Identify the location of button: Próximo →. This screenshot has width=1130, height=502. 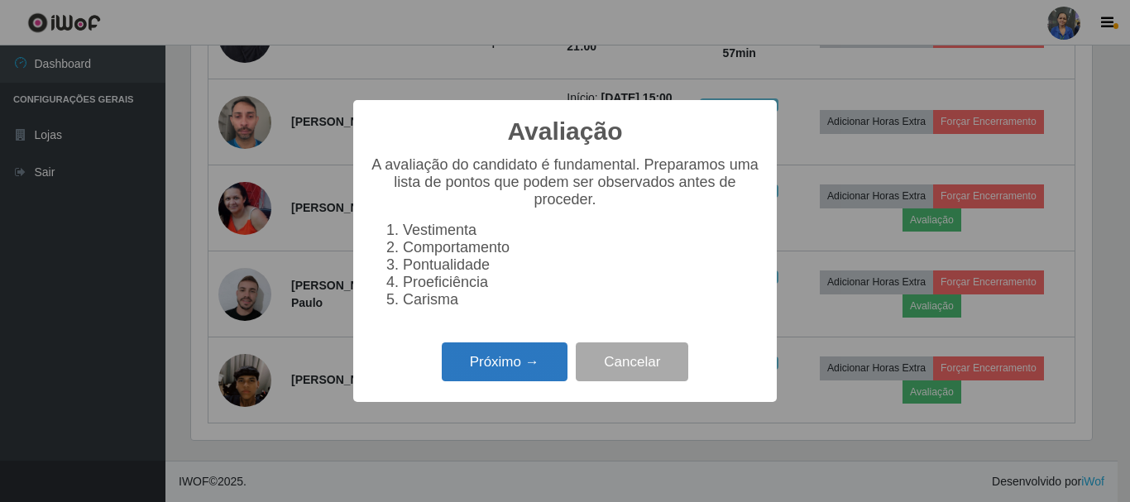
(505, 361).